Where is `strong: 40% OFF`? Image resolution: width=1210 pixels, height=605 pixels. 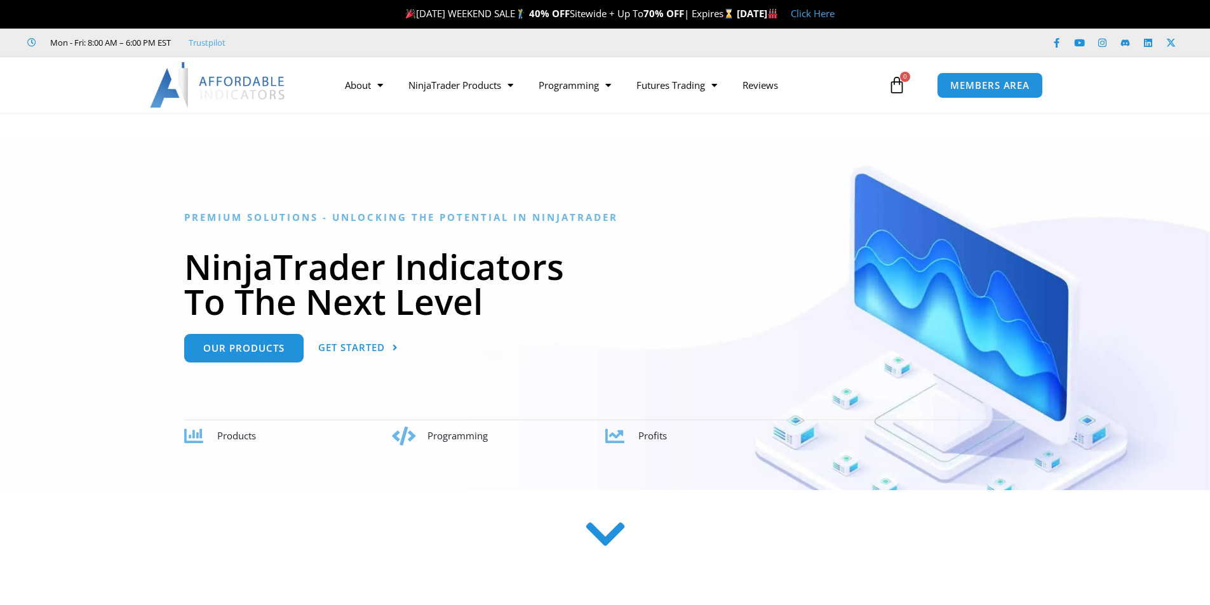 strong: 40% OFF is located at coordinates (549, 13).